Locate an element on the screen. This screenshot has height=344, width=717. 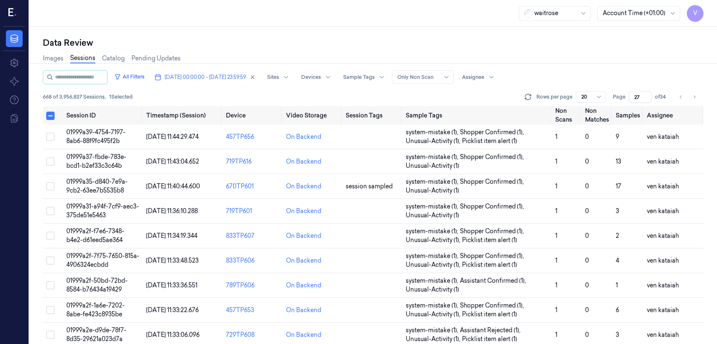
span: 2 is located at coordinates (618, 236).